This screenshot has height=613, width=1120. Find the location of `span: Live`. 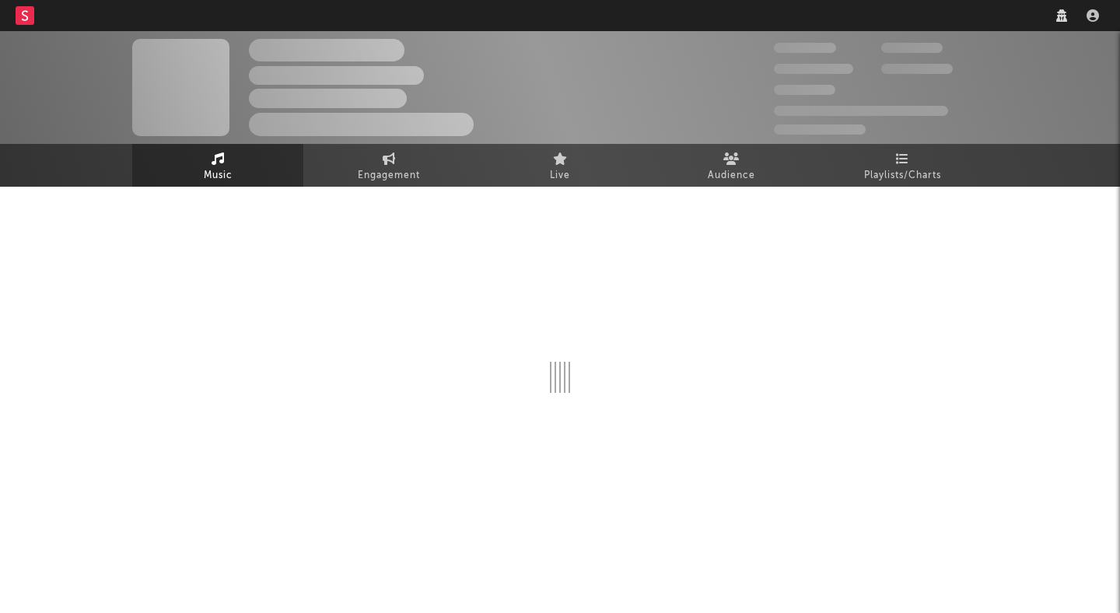

span: Live is located at coordinates (560, 176).